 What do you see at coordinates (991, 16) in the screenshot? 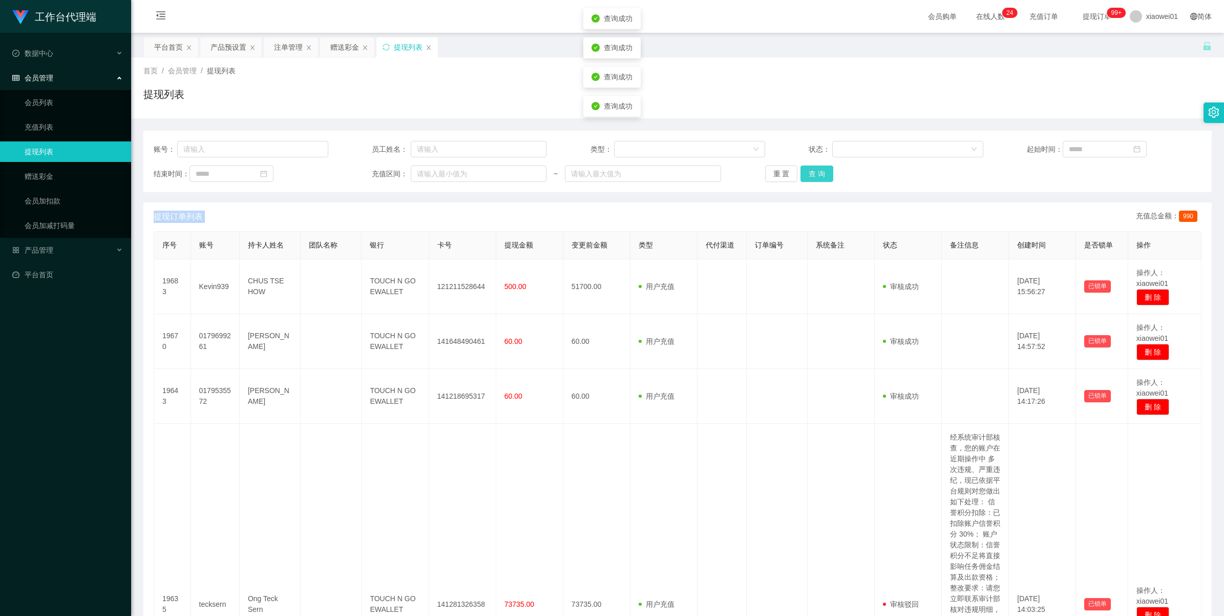
I see `span: 在线人数` at bounding box center [991, 16].